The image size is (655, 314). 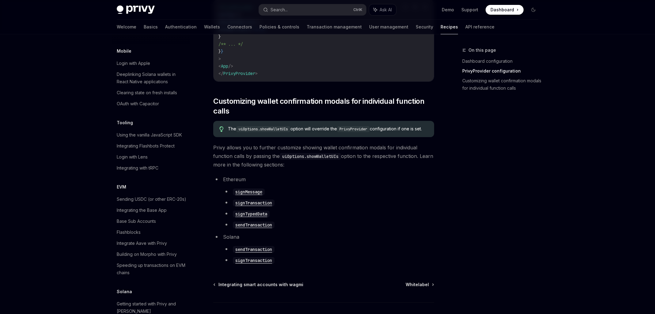 What do you see at coordinates (145, 146) in the screenshot?
I see `div: Integrating Flashbots Protect` at bounding box center [145, 146].